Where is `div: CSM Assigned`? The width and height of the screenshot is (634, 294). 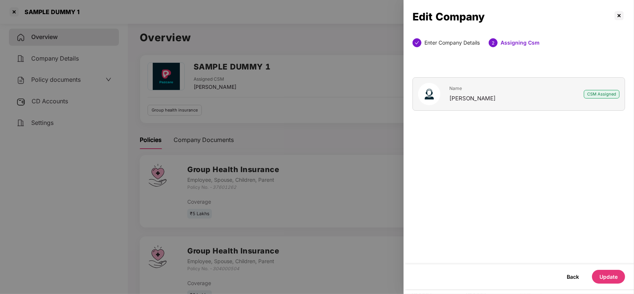
div: CSM Assigned is located at coordinates (602, 94).